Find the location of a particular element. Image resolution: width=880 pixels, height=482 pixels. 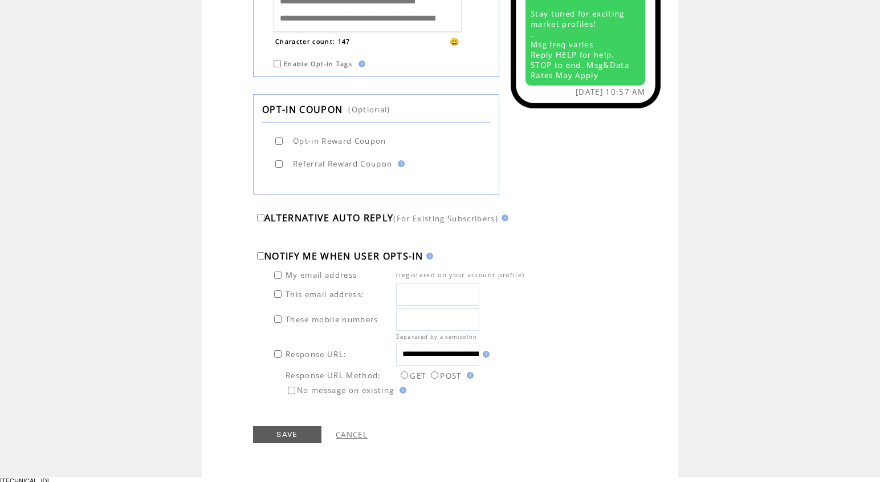

span: Opt-in Reward Coupon is located at coordinates (340, 141).